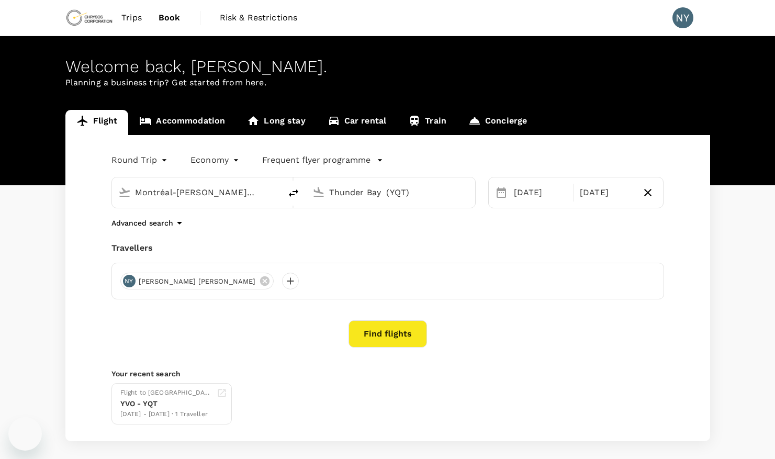 The image size is (775, 459). What do you see at coordinates (215, 160) in the screenshot?
I see `div: Economy` at bounding box center [215, 160].